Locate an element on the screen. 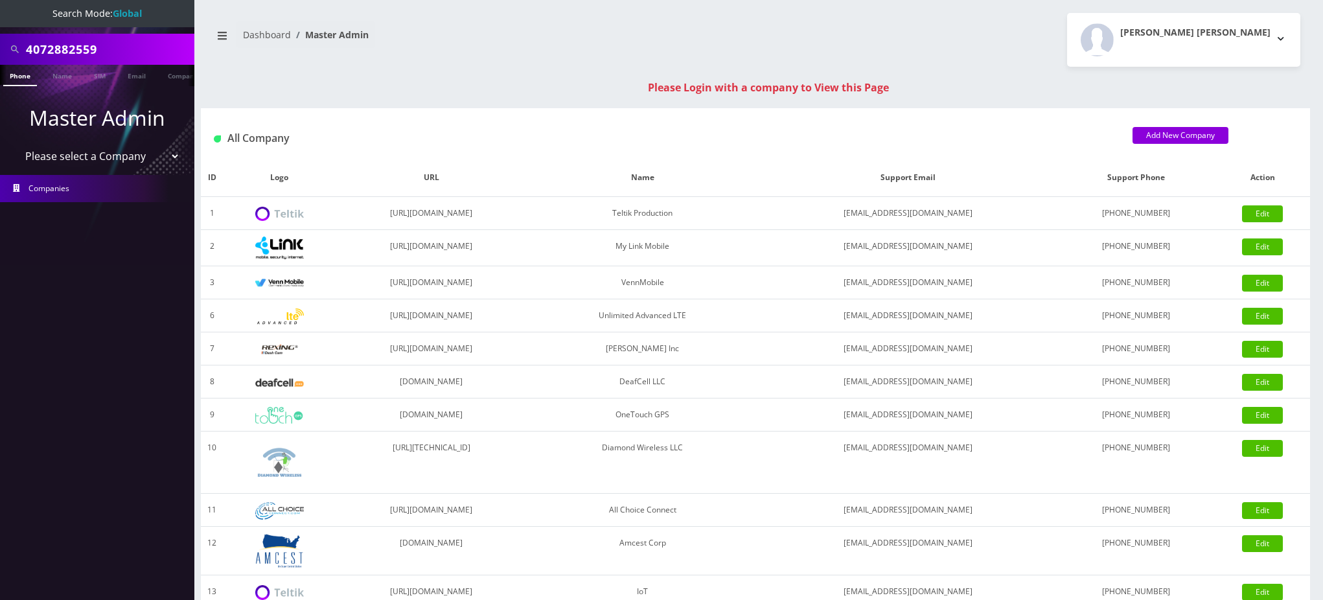 The height and width of the screenshot is (600, 1323). img: IoT is located at coordinates (279, 592).